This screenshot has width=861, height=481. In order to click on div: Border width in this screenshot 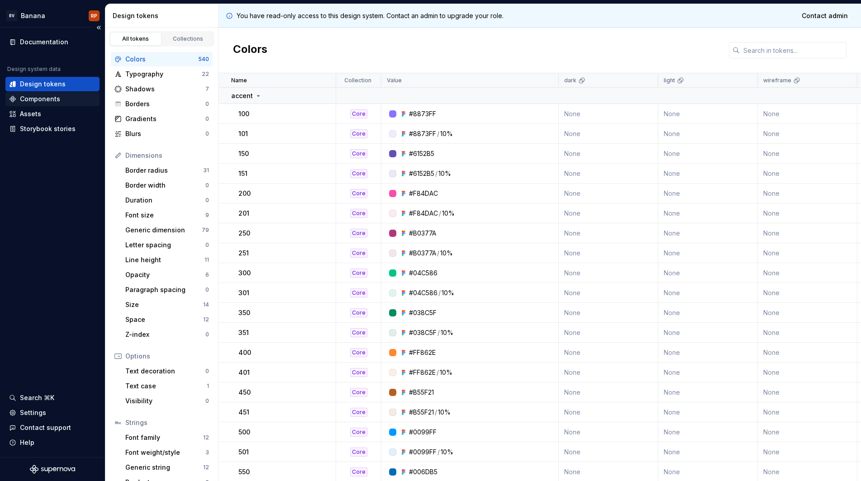, I will do `click(165, 185)`.